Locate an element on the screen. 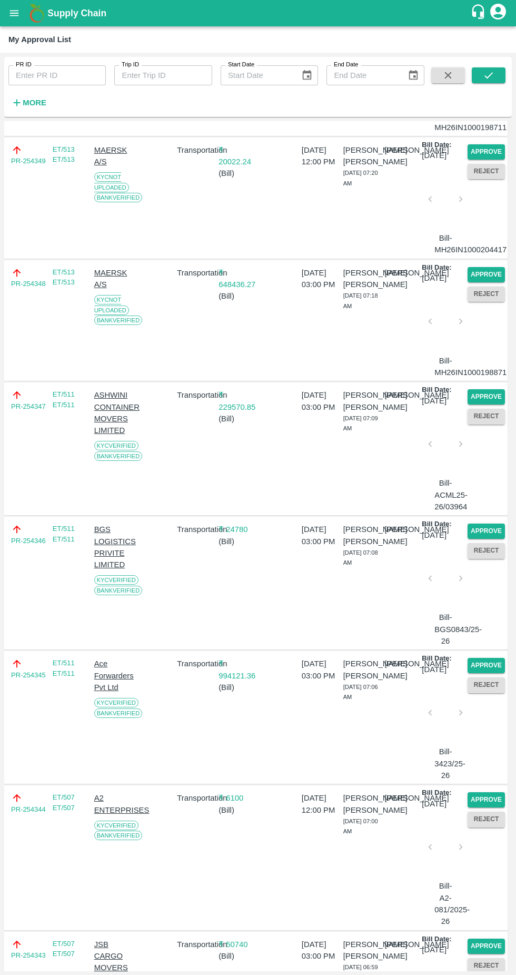  b: Supply Chain is located at coordinates (77, 13).